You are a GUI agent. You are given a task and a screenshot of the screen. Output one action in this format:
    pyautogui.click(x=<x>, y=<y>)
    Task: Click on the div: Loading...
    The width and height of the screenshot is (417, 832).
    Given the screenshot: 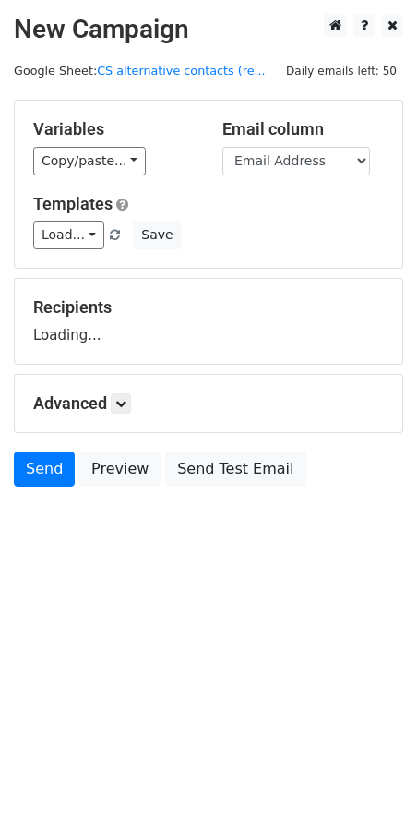 What is the action you would take?
    pyautogui.click(x=209, y=321)
    